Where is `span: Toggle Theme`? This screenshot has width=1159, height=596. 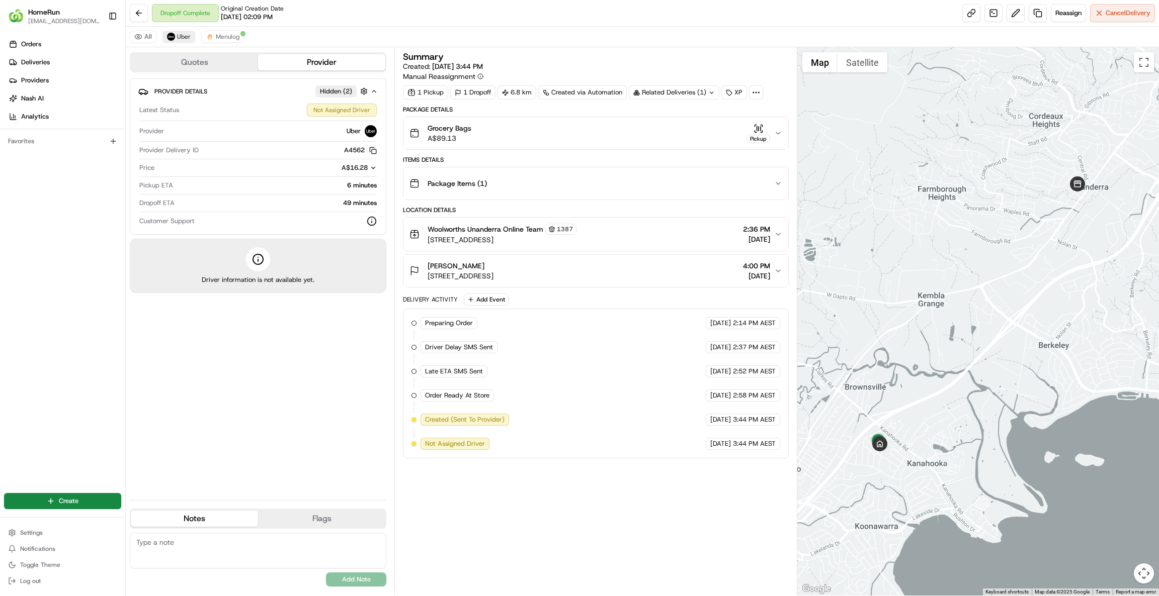 span: Toggle Theme is located at coordinates (40, 565).